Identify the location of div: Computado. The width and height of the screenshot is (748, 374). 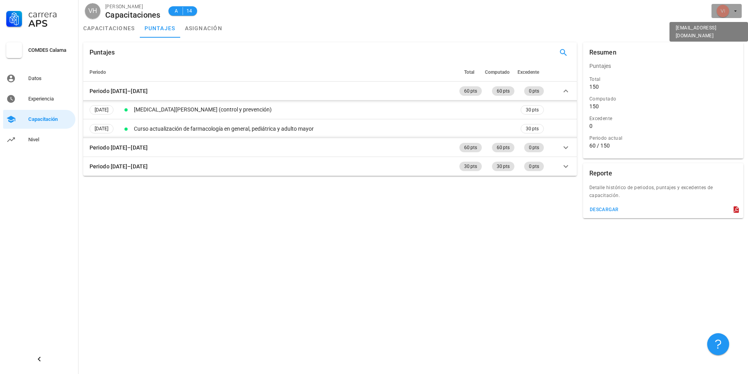
(664, 99).